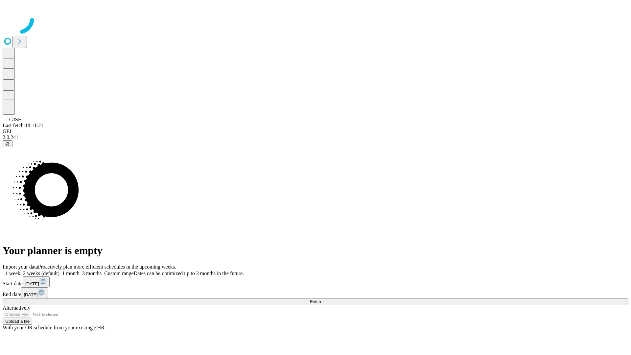  What do you see at coordinates (20, 266) in the screenshot?
I see `span: Import your data` at bounding box center [20, 266].